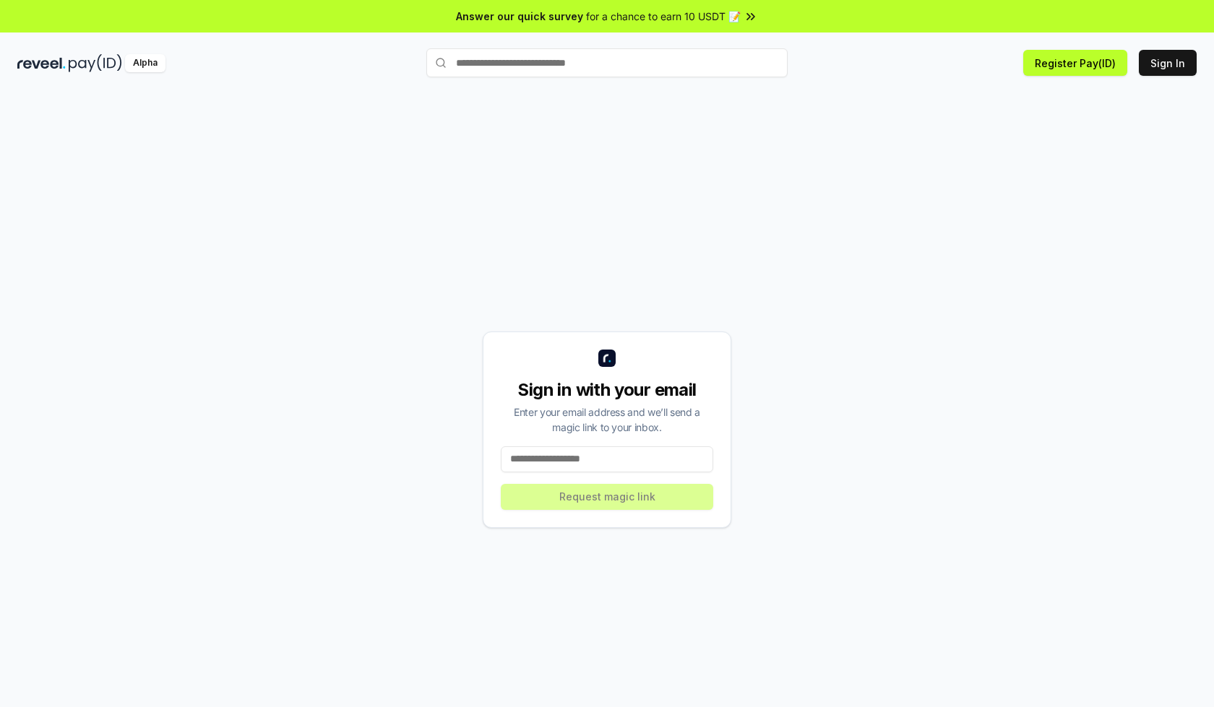 This screenshot has height=707, width=1214. What do you see at coordinates (607, 390) in the screenshot?
I see `div: Sign in with your email` at bounding box center [607, 390].